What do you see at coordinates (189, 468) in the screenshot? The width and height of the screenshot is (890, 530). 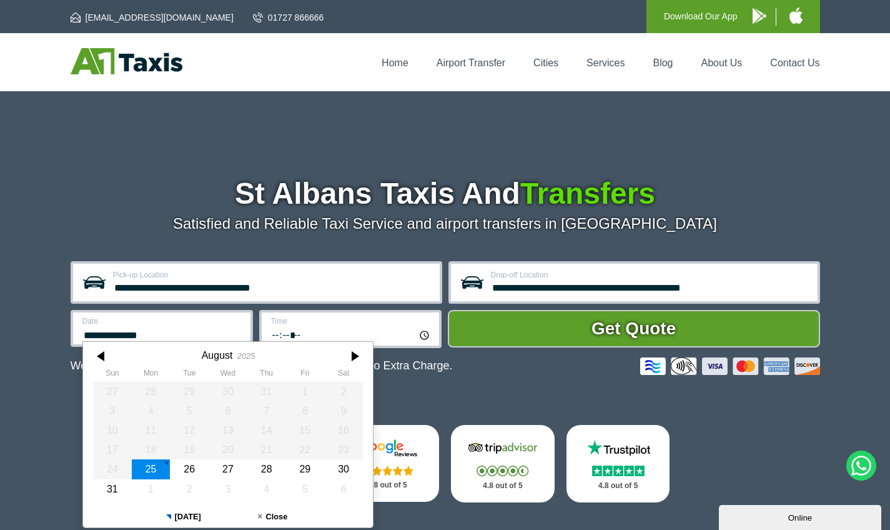 I see `div: 26 August 2025` at bounding box center [189, 468].